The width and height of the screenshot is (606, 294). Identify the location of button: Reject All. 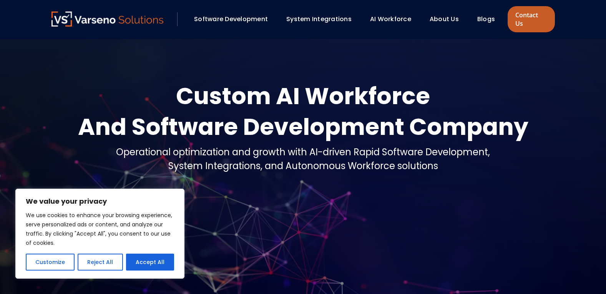
(100, 262).